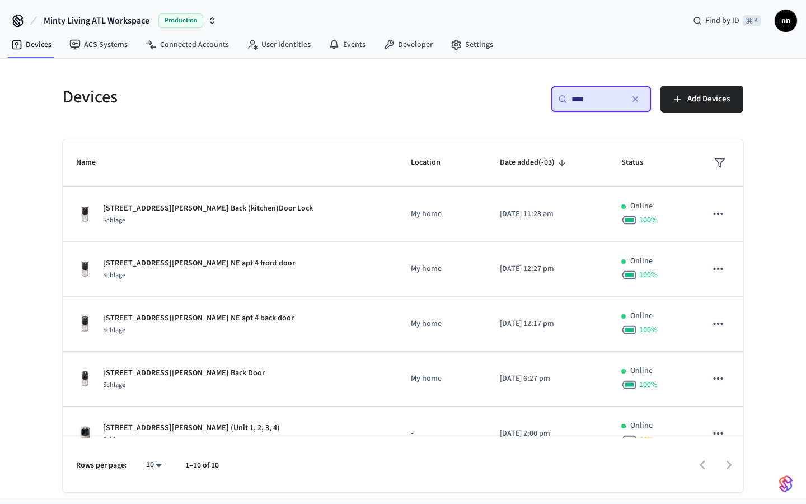  What do you see at coordinates (279, 45) in the screenshot?
I see `a: User Identities` at bounding box center [279, 45].